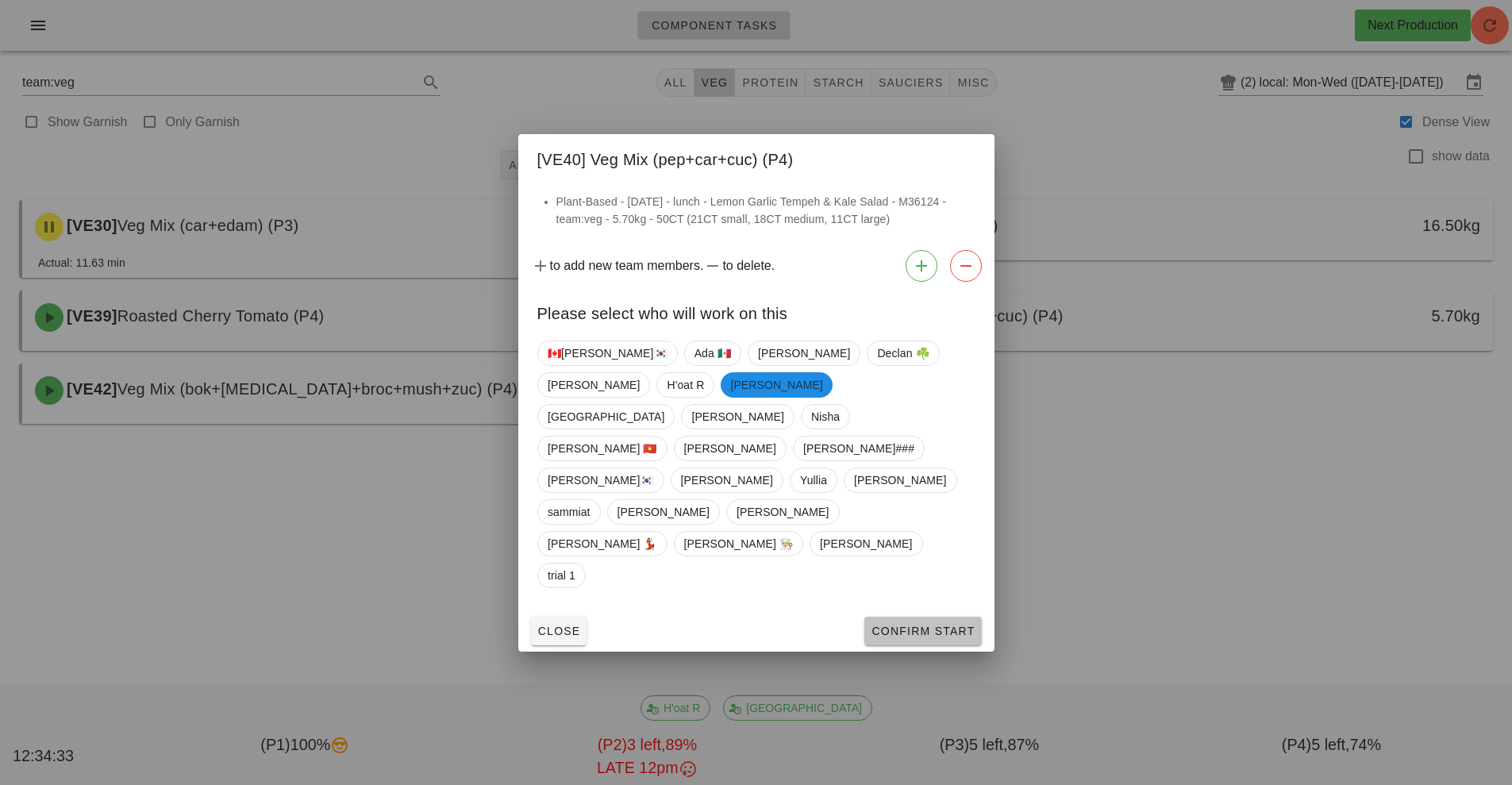 The height and width of the screenshot is (785, 1512). Describe the element at coordinates (559, 631) in the screenshot. I see `button: Close` at that location.